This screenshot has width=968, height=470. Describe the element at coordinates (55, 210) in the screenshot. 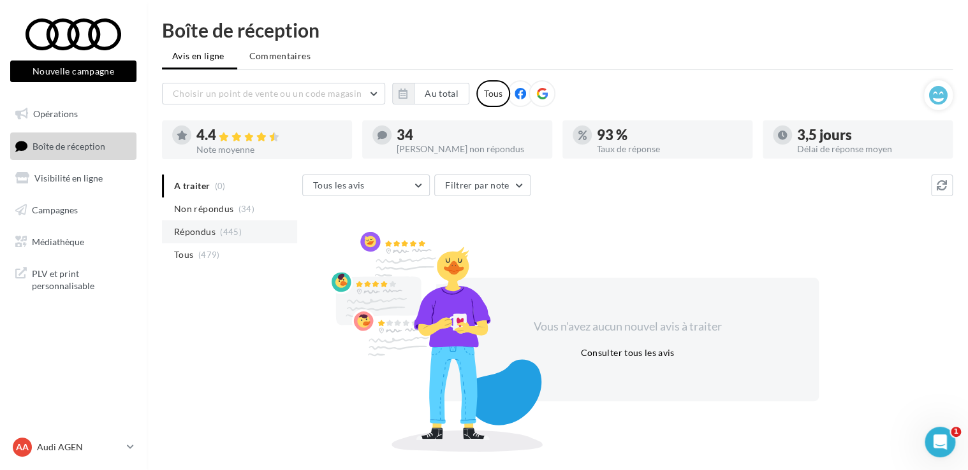

I see `span: Campagnes` at that location.